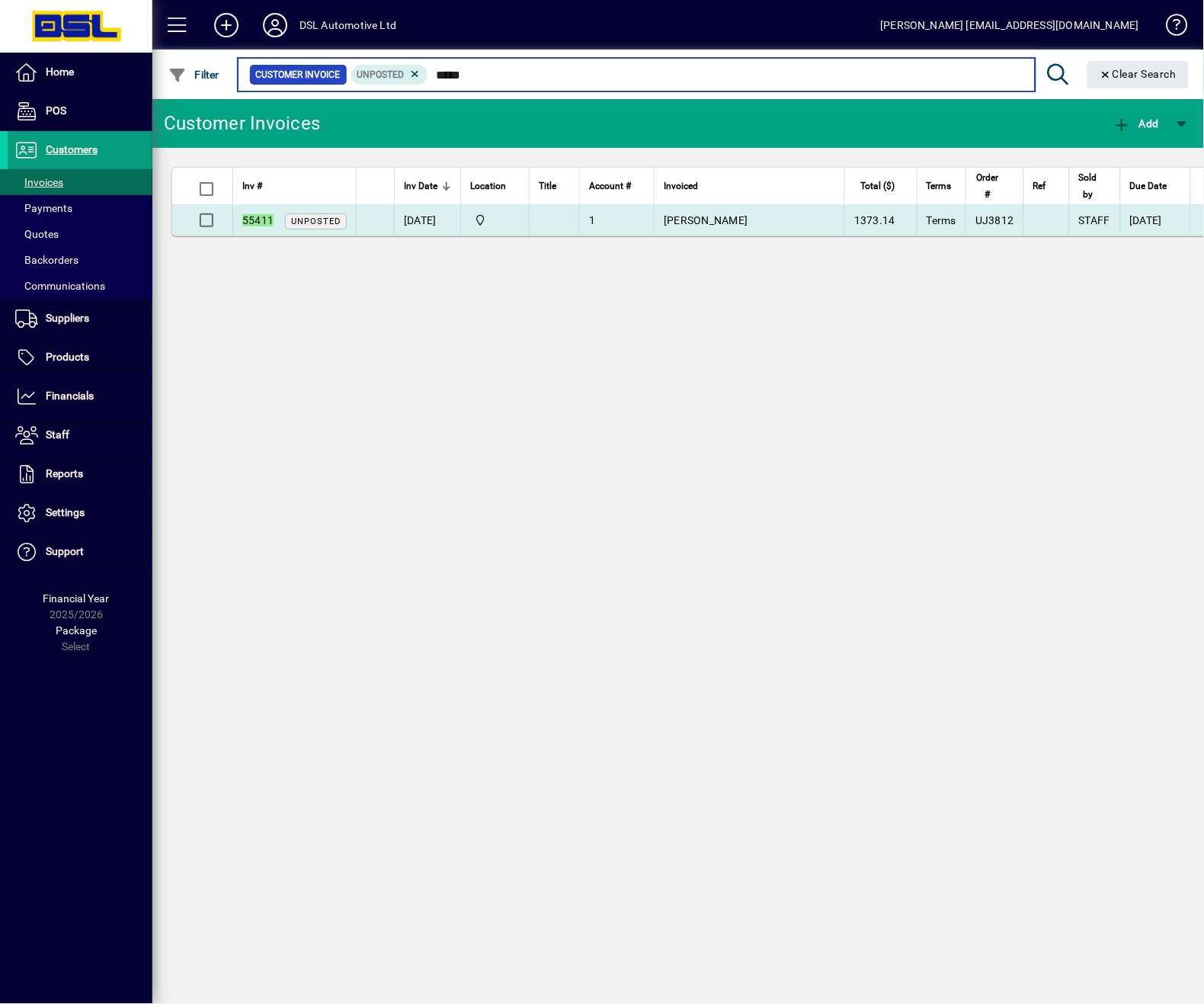 The width and height of the screenshot is (1204, 1004). What do you see at coordinates (617, 186) in the screenshot?
I see `div: Account #` at bounding box center [617, 186].